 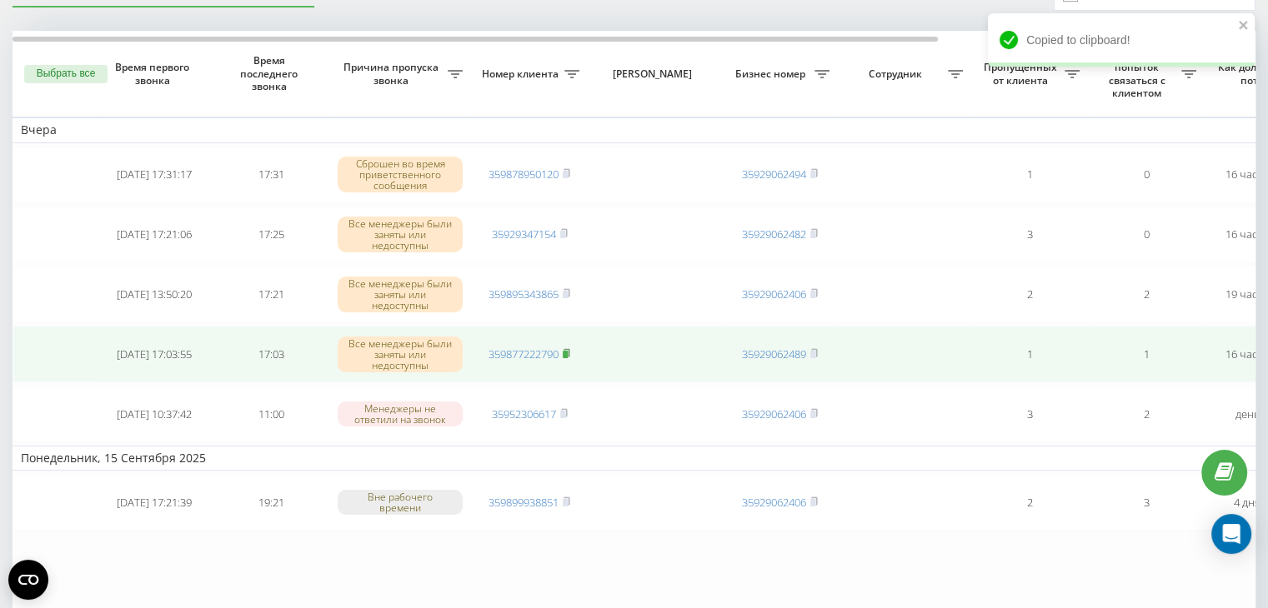 What do you see at coordinates (1139, 73) in the screenshot?
I see `span: Количество попыток связаться с клиентом` at bounding box center [1139, 73].